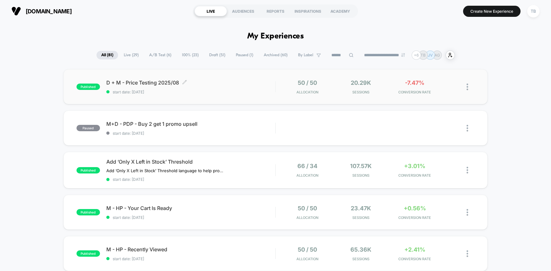  Describe the element at coordinates (361, 166) in the screenshot. I see `span: 107.57k` at that location.